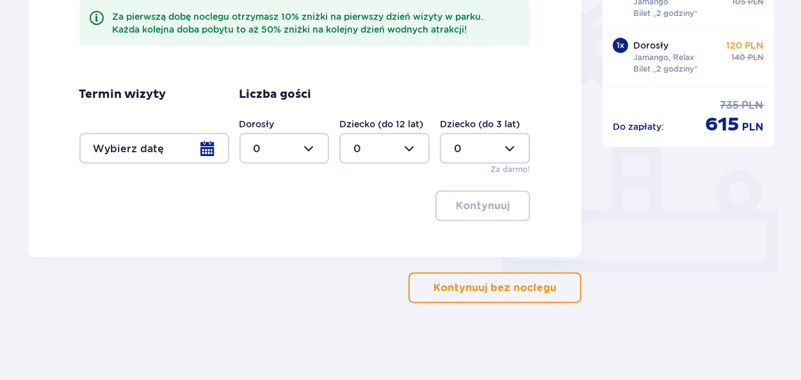 The height and width of the screenshot is (380, 801). Describe the element at coordinates (483, 206) in the screenshot. I see `button: Kontynuuj` at that location.